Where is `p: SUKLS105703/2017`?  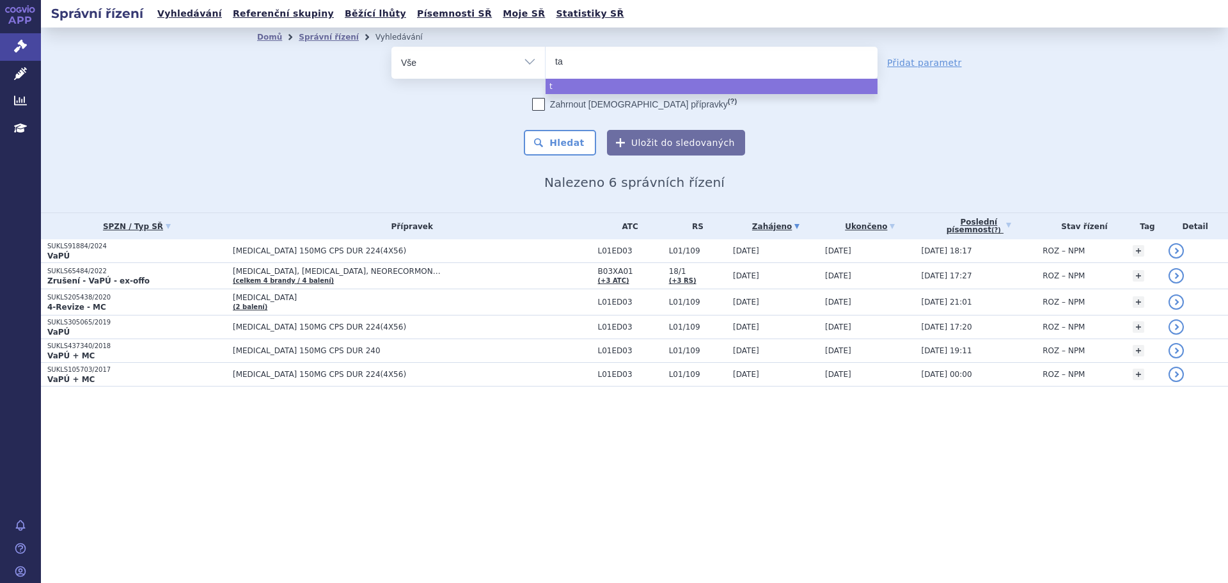
p: SUKLS105703/2017 is located at coordinates (137, 370).